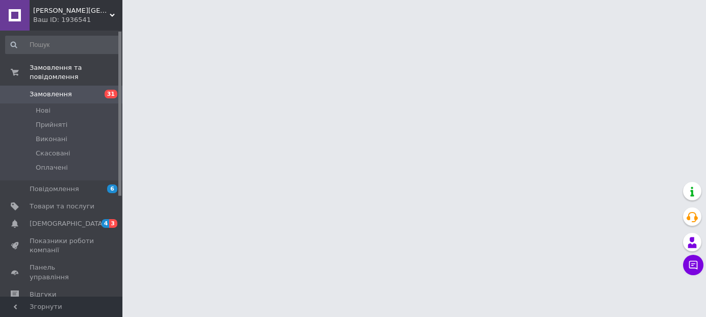 The image size is (706, 317). I want to click on span: Нові, so click(43, 111).